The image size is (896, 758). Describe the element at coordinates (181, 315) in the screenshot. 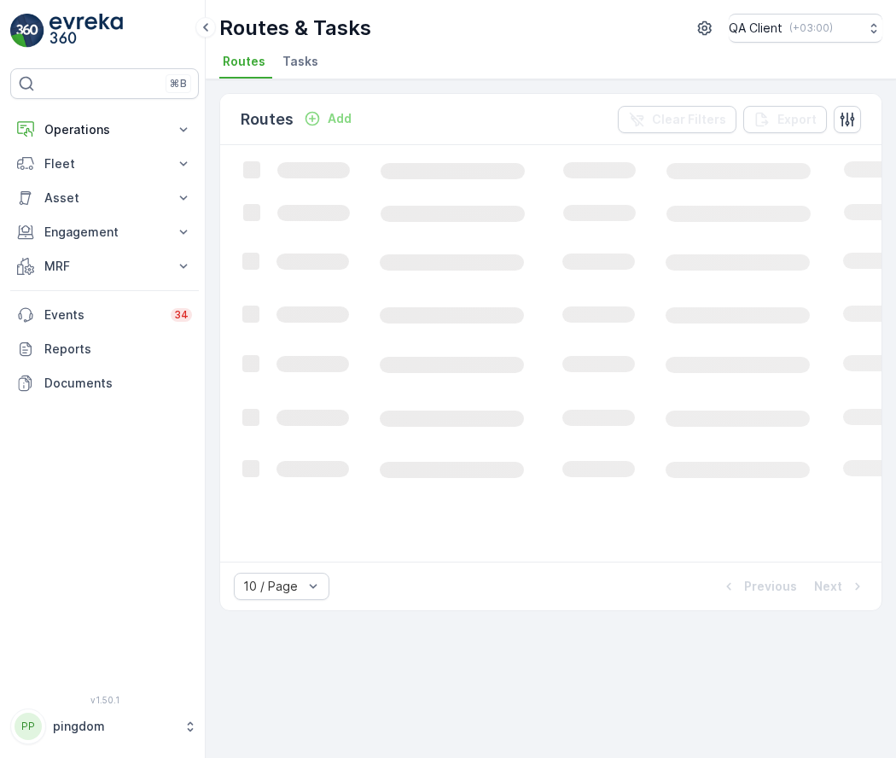

I see `p: 34` at that location.